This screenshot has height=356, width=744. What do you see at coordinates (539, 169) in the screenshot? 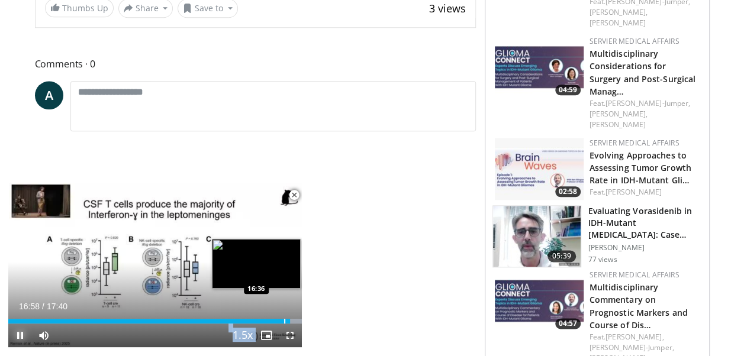
I see `a: 02:58` at bounding box center [539, 169].